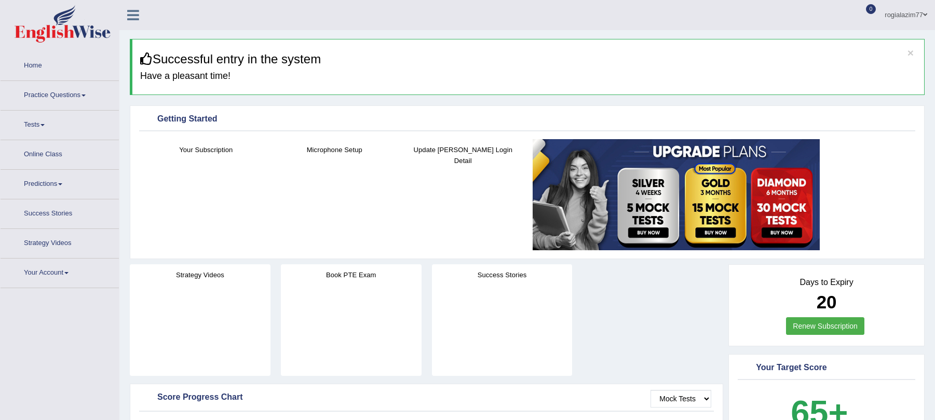  What do you see at coordinates (60, 64) in the screenshot?
I see `a: Home` at bounding box center [60, 64].